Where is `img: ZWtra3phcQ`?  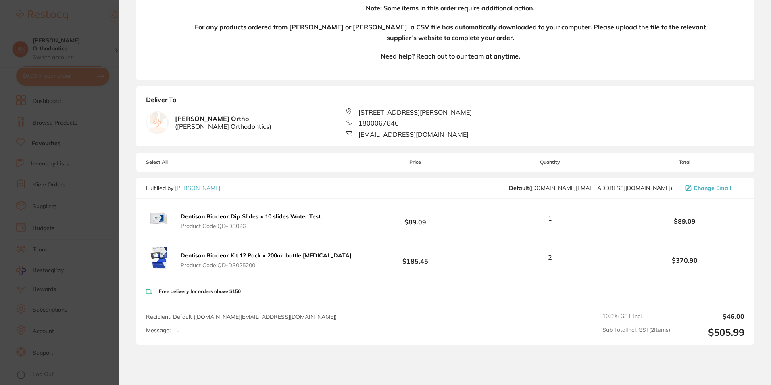 img: ZWtra3phcQ is located at coordinates (159, 257).